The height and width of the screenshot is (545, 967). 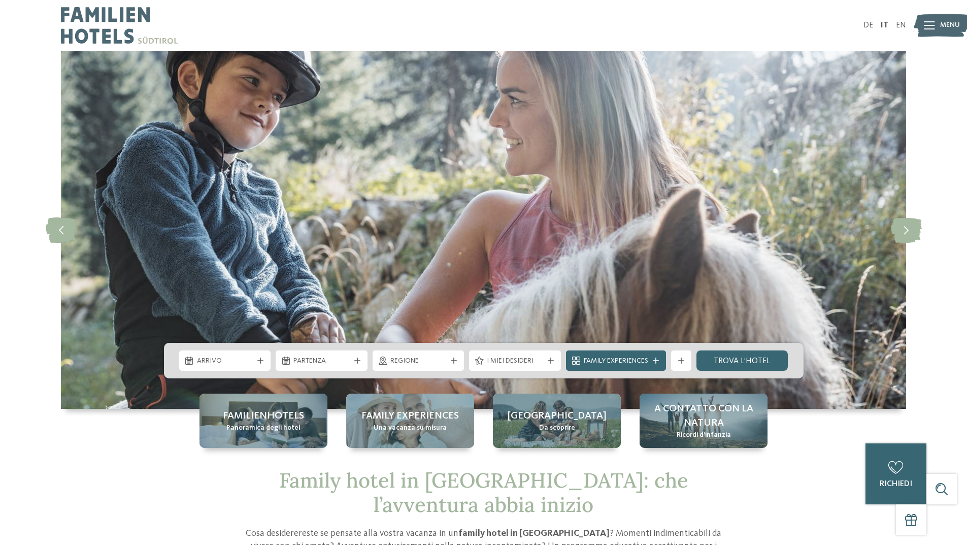 What do you see at coordinates (557, 428) in the screenshot?
I see `span: Da scoprire` at bounding box center [557, 428].